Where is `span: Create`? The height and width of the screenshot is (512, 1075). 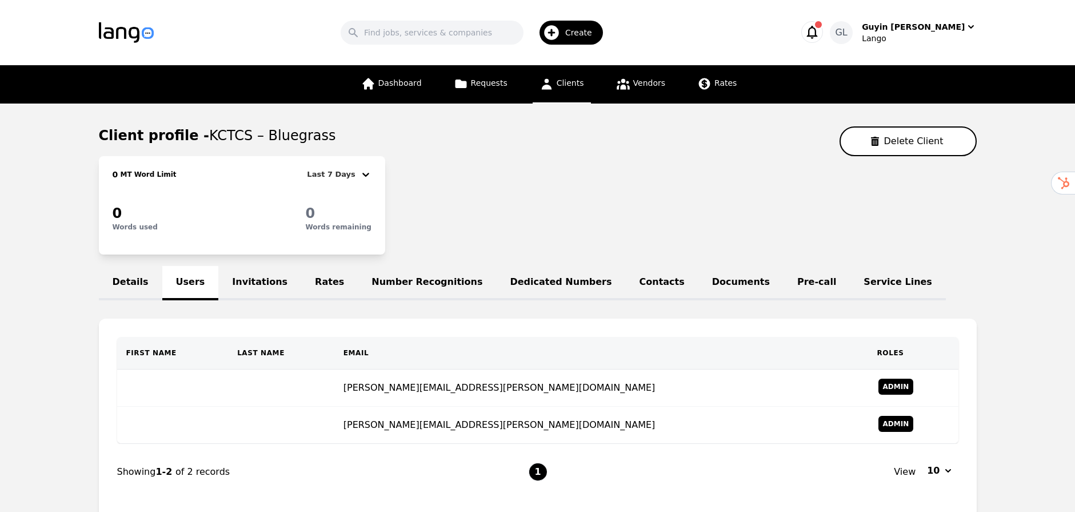 span: Create is located at coordinates (582, 33).